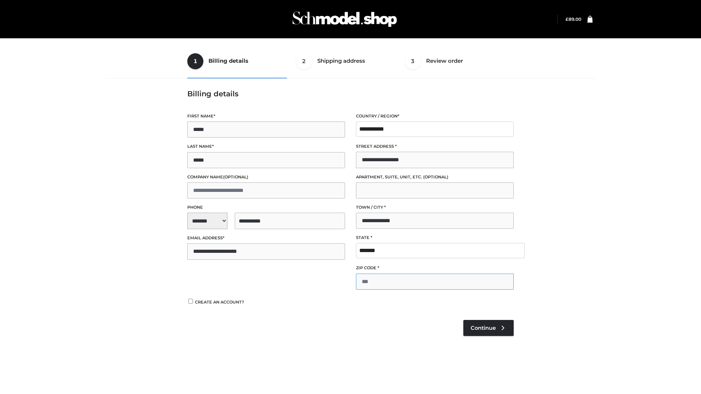 The image size is (701, 394). What do you see at coordinates (266, 146) in the screenshot?
I see `label: Last name` at bounding box center [266, 146].